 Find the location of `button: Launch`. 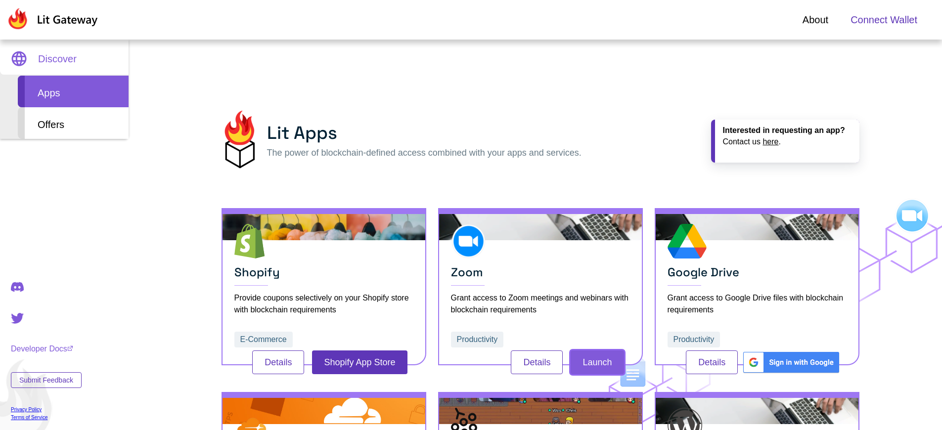

button: Launch is located at coordinates (597, 362).